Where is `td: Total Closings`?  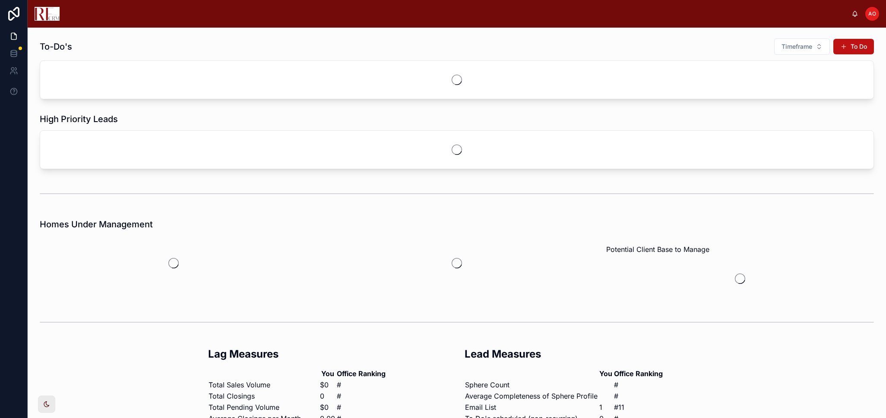
td: Total Closings is located at coordinates (263, 396).